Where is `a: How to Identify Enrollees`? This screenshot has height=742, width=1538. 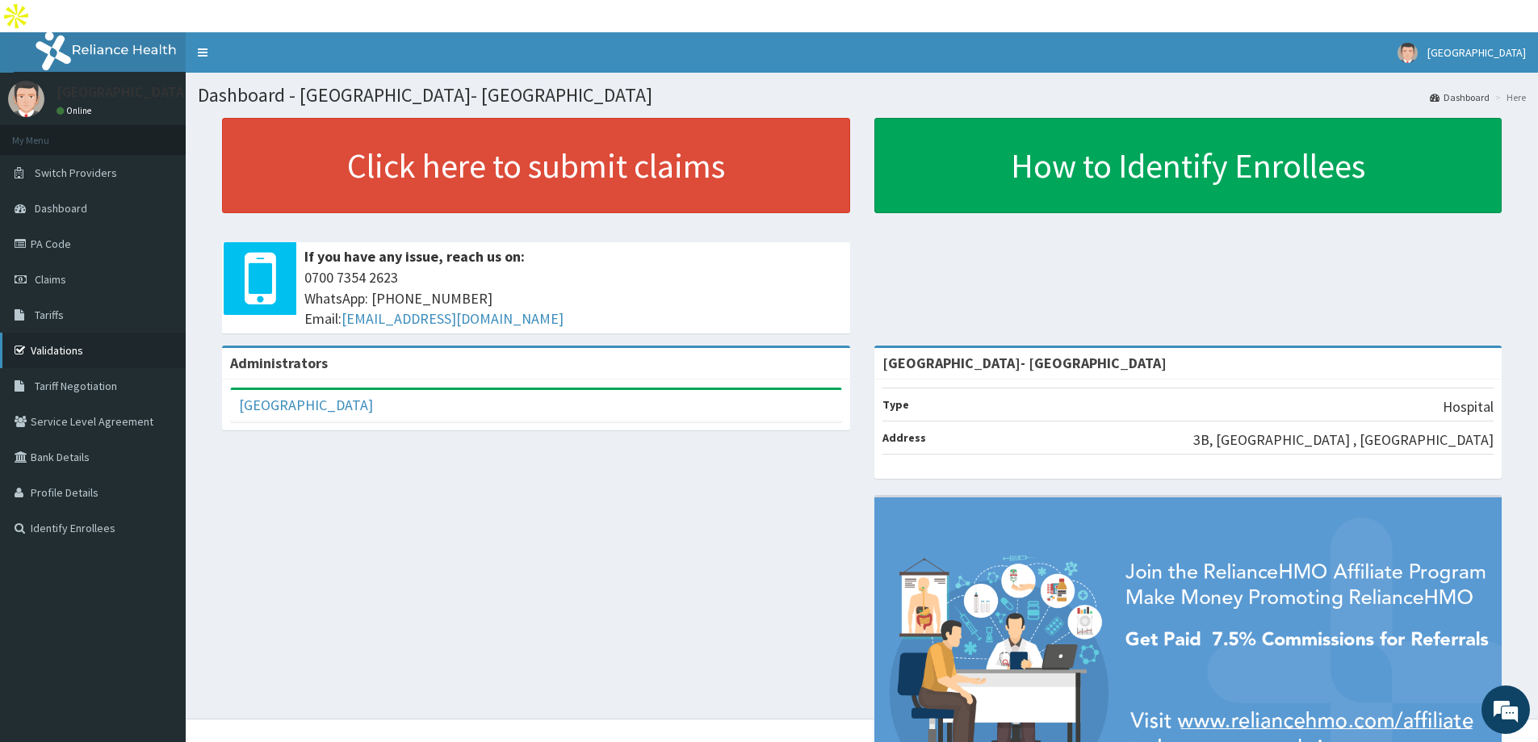
a: How to Identify Enrollees is located at coordinates (1189, 166).